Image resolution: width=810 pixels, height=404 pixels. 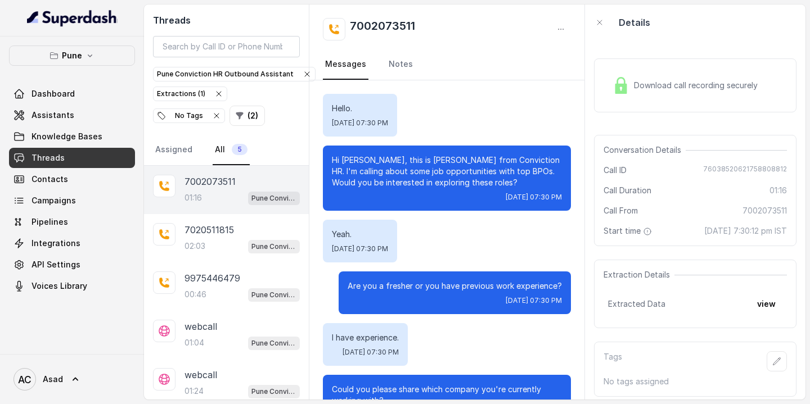 What do you see at coordinates (360, 109) in the screenshot?
I see `p: Hello.` at bounding box center [360, 109].